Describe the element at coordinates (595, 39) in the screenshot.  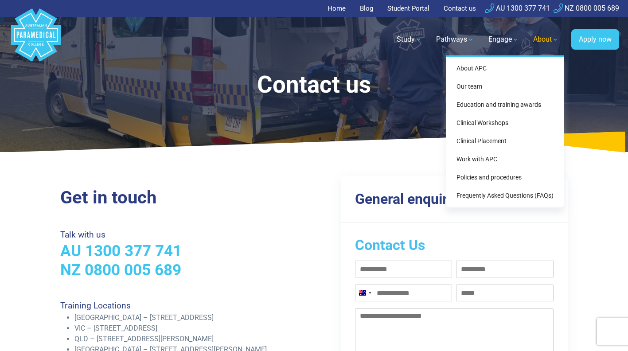
I see `a: Apply now` at that location.